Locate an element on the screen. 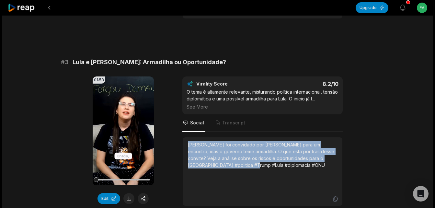 This screenshot has height=208, width=435. nav: Tabs is located at coordinates (262, 123).